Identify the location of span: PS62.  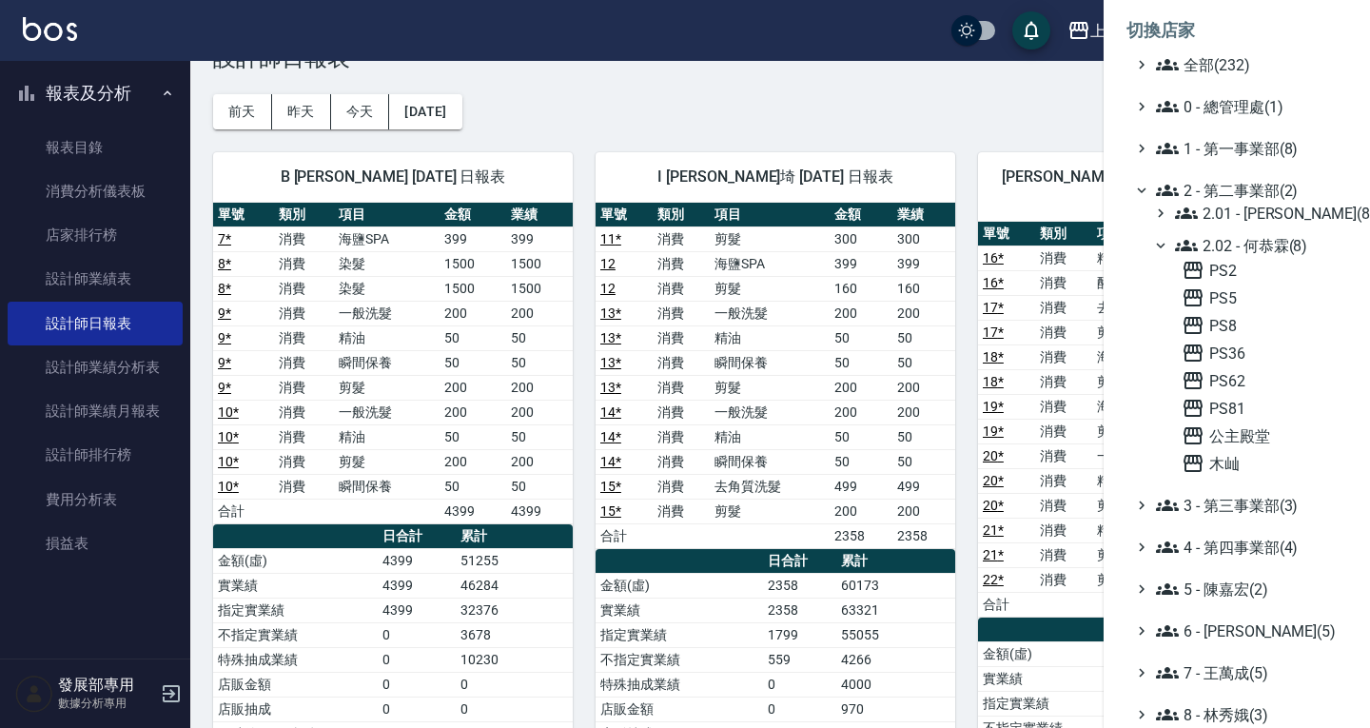
(1261, 381).